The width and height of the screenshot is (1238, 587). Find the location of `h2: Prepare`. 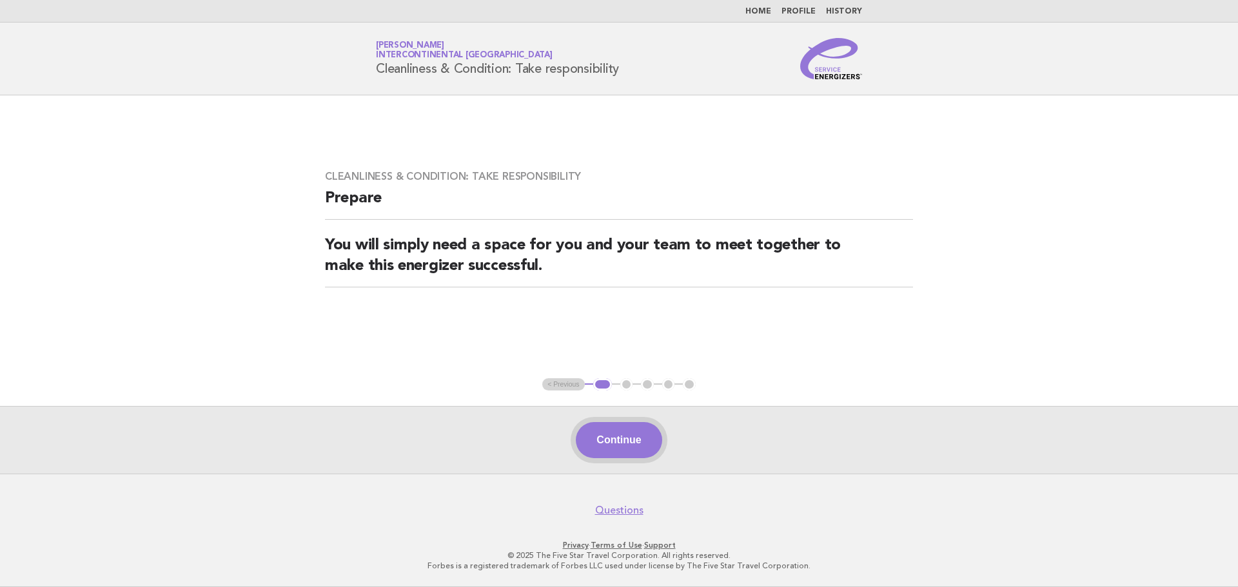

h2: Prepare is located at coordinates (619, 204).